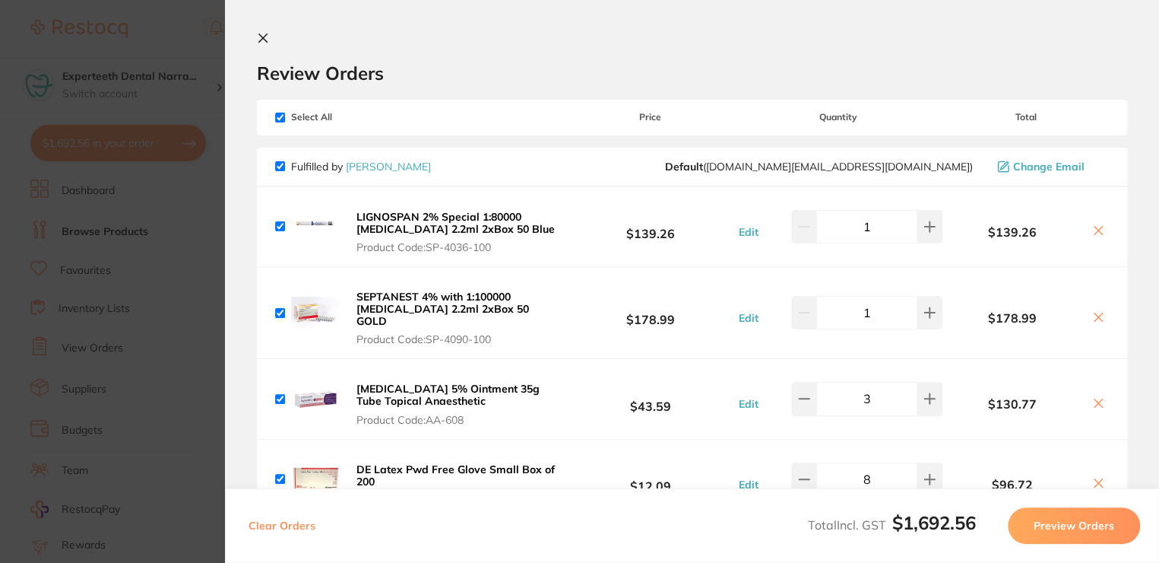  I want to click on span: Change Email, so click(1049, 167).